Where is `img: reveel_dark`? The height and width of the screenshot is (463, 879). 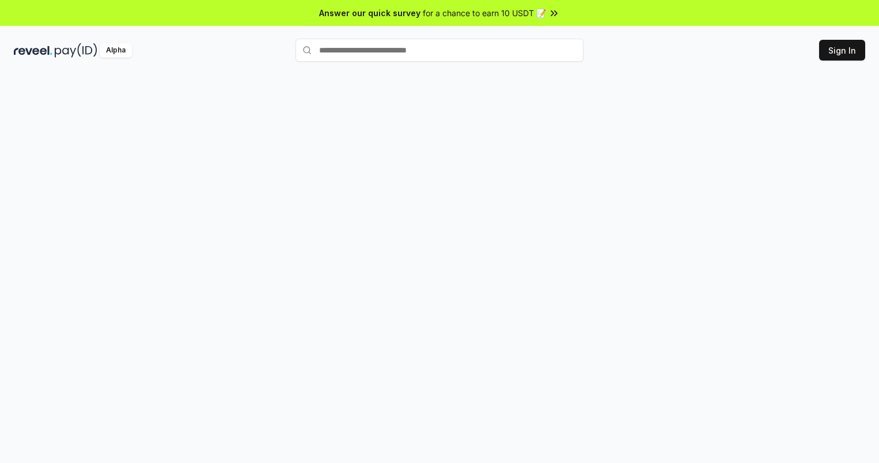 img: reveel_dark is located at coordinates (33, 50).